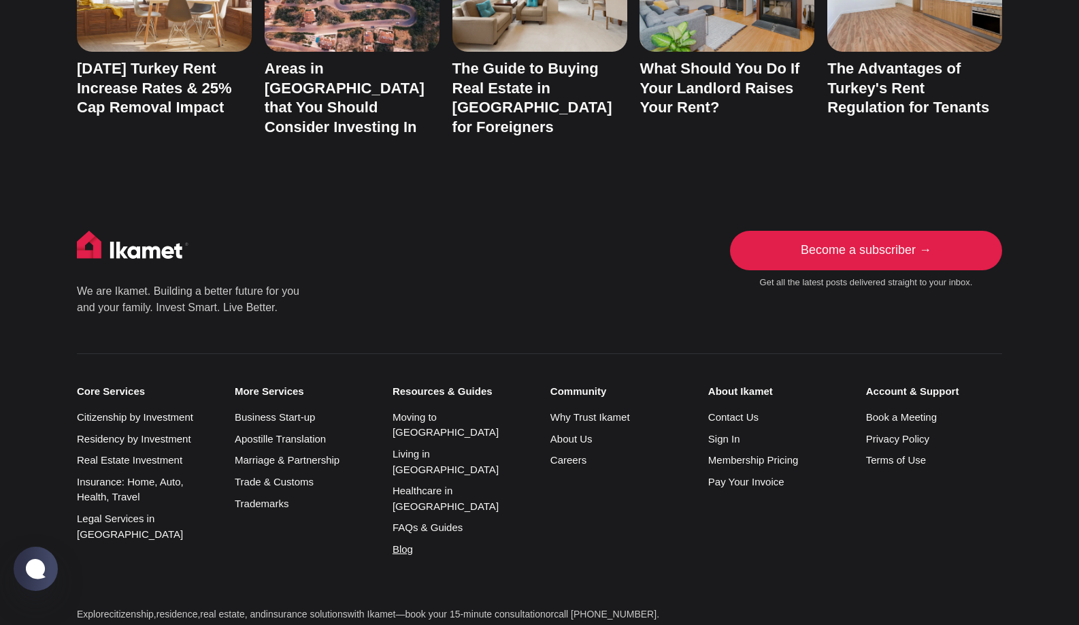 The width and height of the screenshot is (1079, 625). Describe the element at coordinates (133, 248) in the screenshot. I see `img: Ikamet home` at that location.